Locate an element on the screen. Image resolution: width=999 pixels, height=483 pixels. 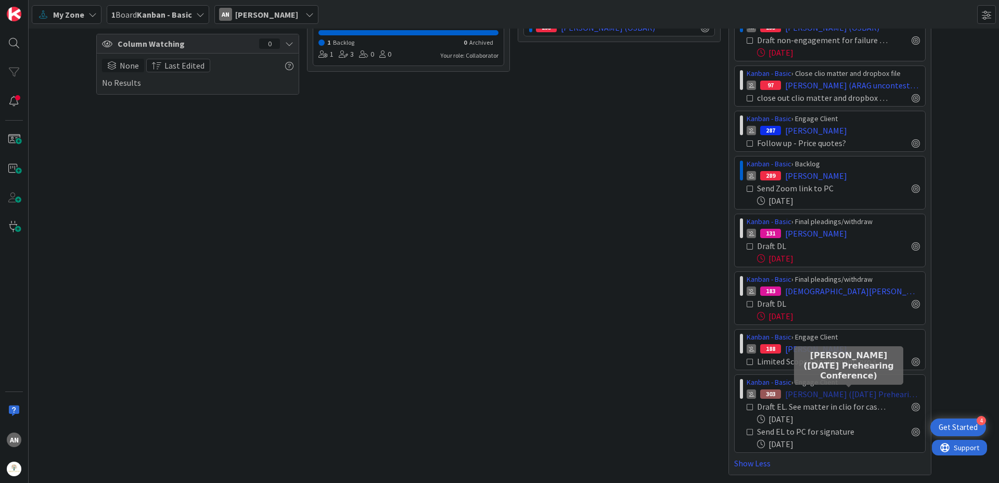
div: › Close clio matter and dropbox file is located at coordinates (833, 73).